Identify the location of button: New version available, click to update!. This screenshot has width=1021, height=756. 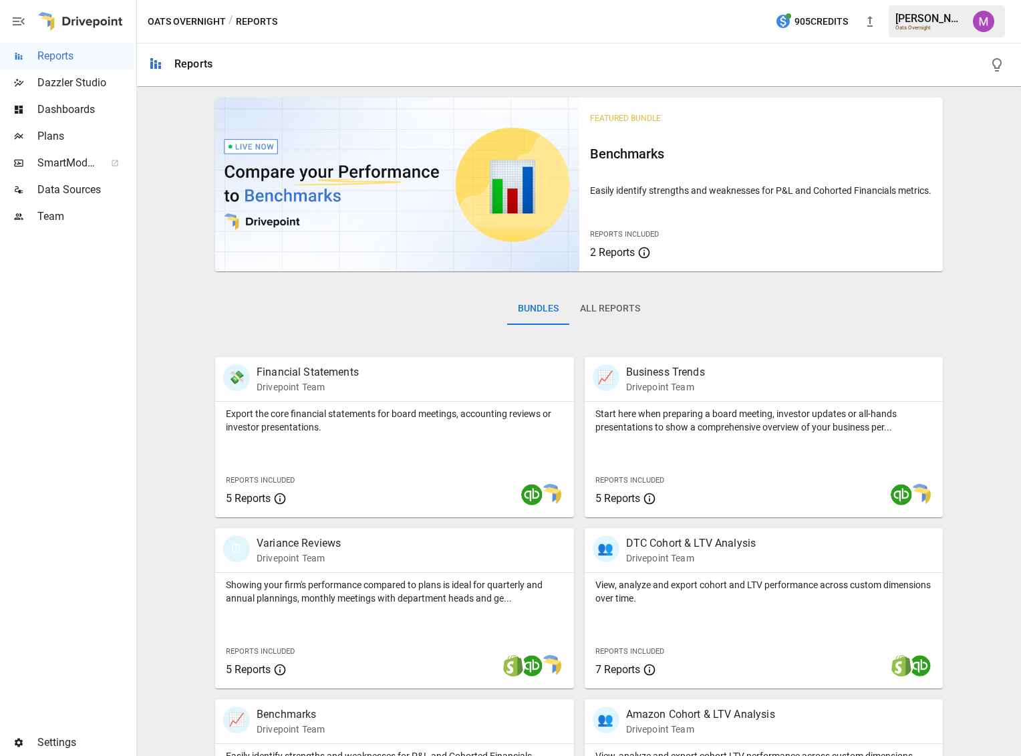
(870, 21).